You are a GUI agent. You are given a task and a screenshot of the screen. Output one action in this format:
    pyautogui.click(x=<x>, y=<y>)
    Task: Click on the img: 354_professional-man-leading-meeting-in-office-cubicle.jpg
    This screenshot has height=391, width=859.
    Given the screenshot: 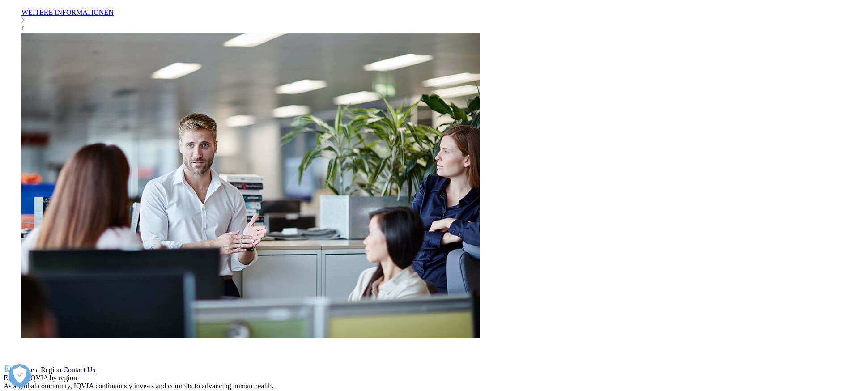 What is the action you would take?
    pyautogui.click(x=251, y=185)
    